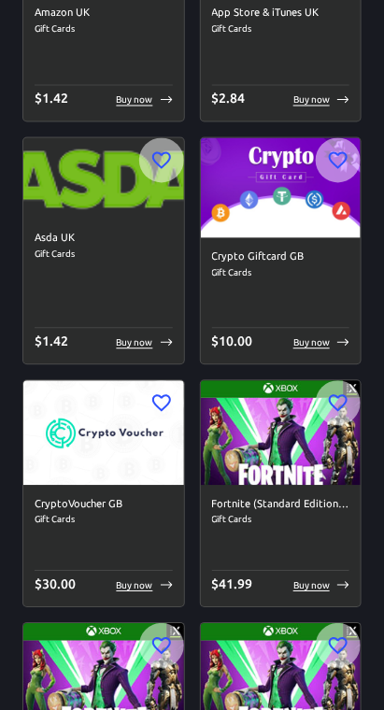  What do you see at coordinates (104, 433) in the screenshot?
I see `img: CryptoVoucher GB image` at bounding box center [104, 433].